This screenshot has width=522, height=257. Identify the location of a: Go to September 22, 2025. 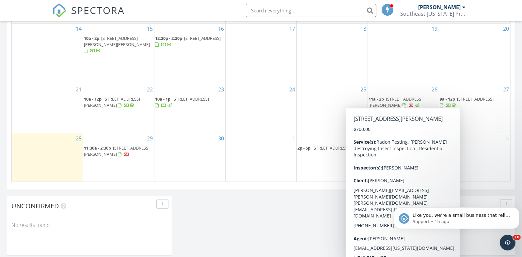
(150, 89).